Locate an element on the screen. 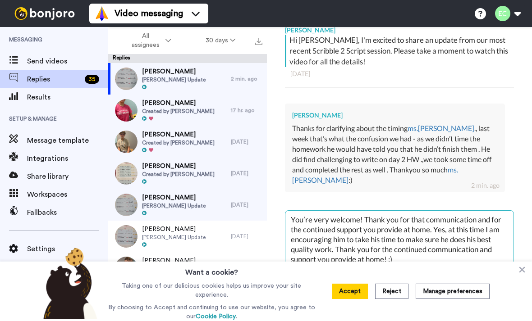  span: All assignees is located at coordinates (145, 41).